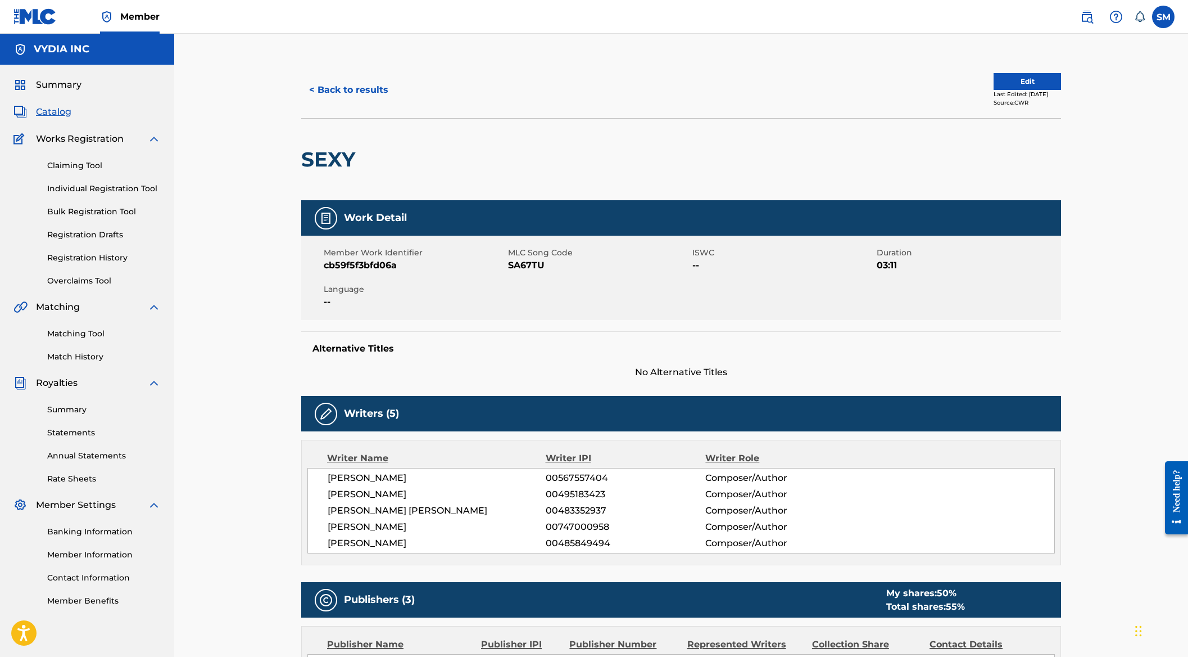  I want to click on div: Need help?, so click(20, 38).